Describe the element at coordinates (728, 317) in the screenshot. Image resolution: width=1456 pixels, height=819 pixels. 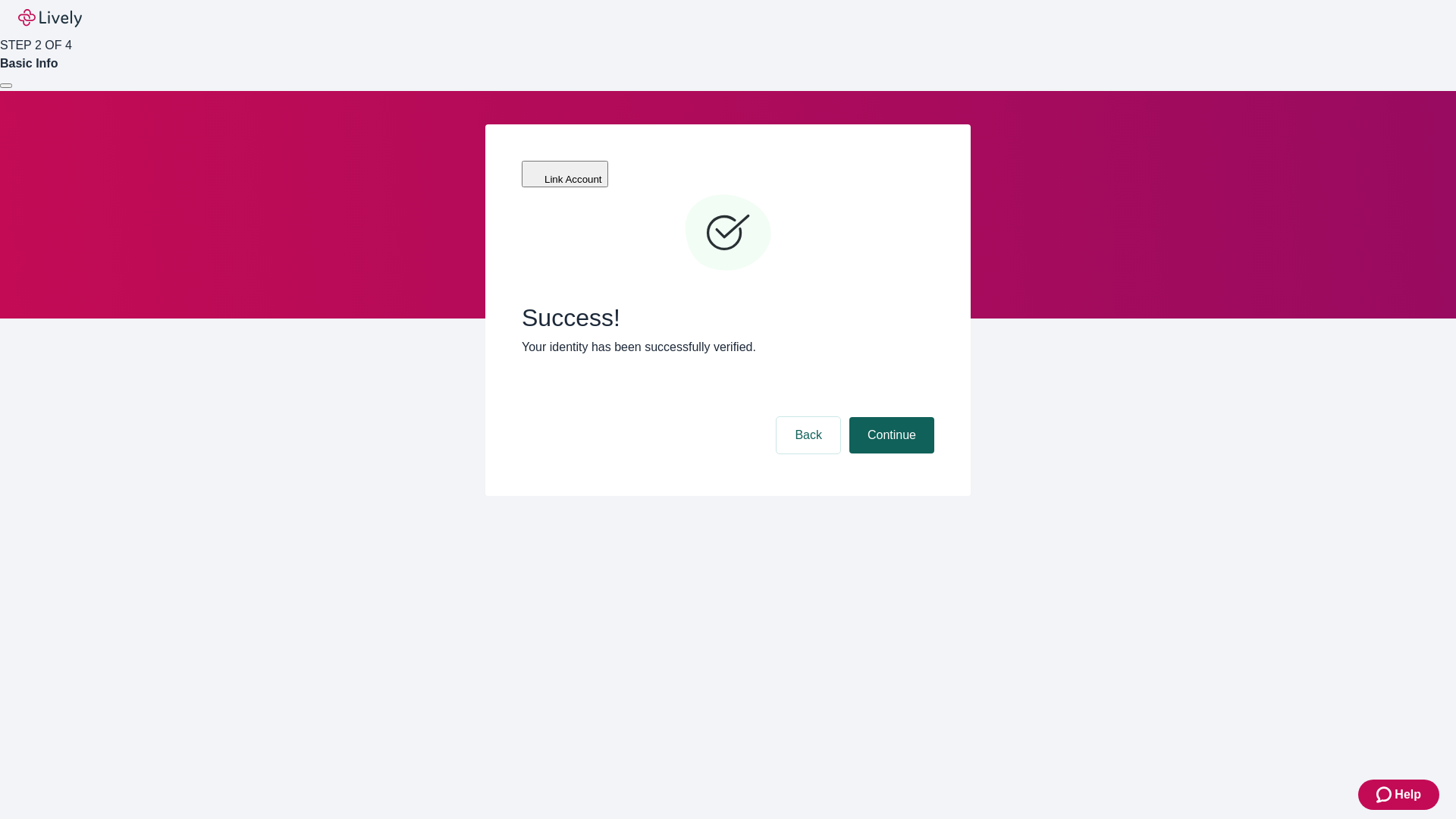
I see `span: Success!` at that location.